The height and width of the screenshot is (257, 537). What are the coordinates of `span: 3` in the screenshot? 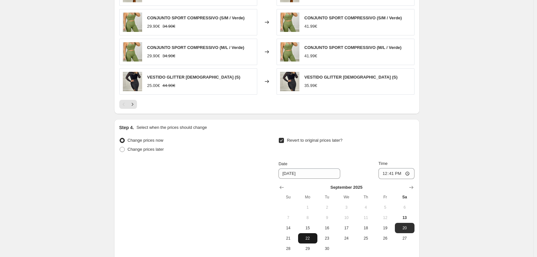 It's located at (346, 207).